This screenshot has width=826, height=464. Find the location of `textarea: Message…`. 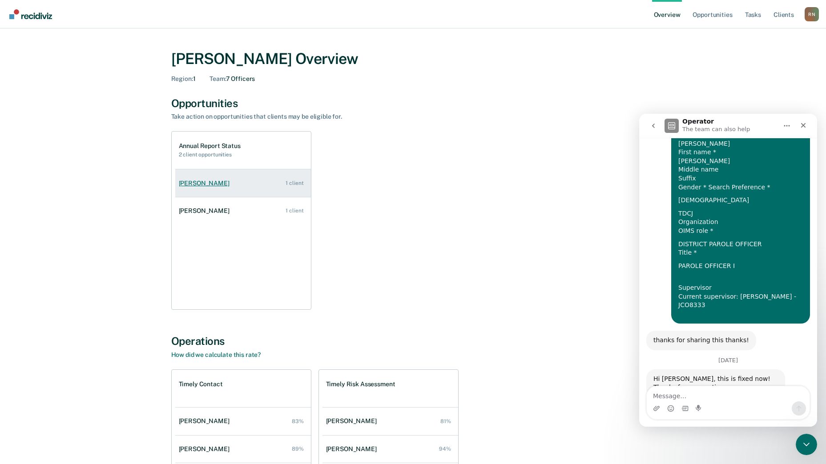

textarea: Message… is located at coordinates (89, 280).